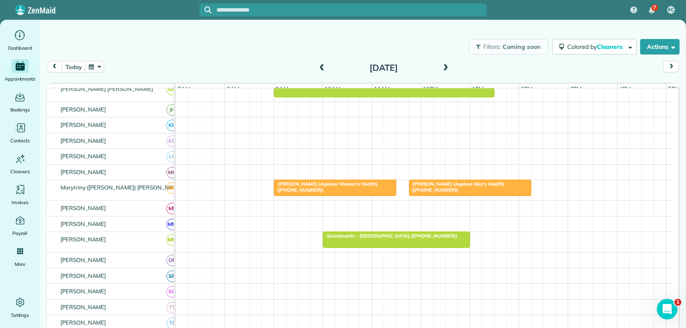 The height and width of the screenshot is (328, 686). What do you see at coordinates (20, 48) in the screenshot?
I see `span: Dashboard` at bounding box center [20, 48].